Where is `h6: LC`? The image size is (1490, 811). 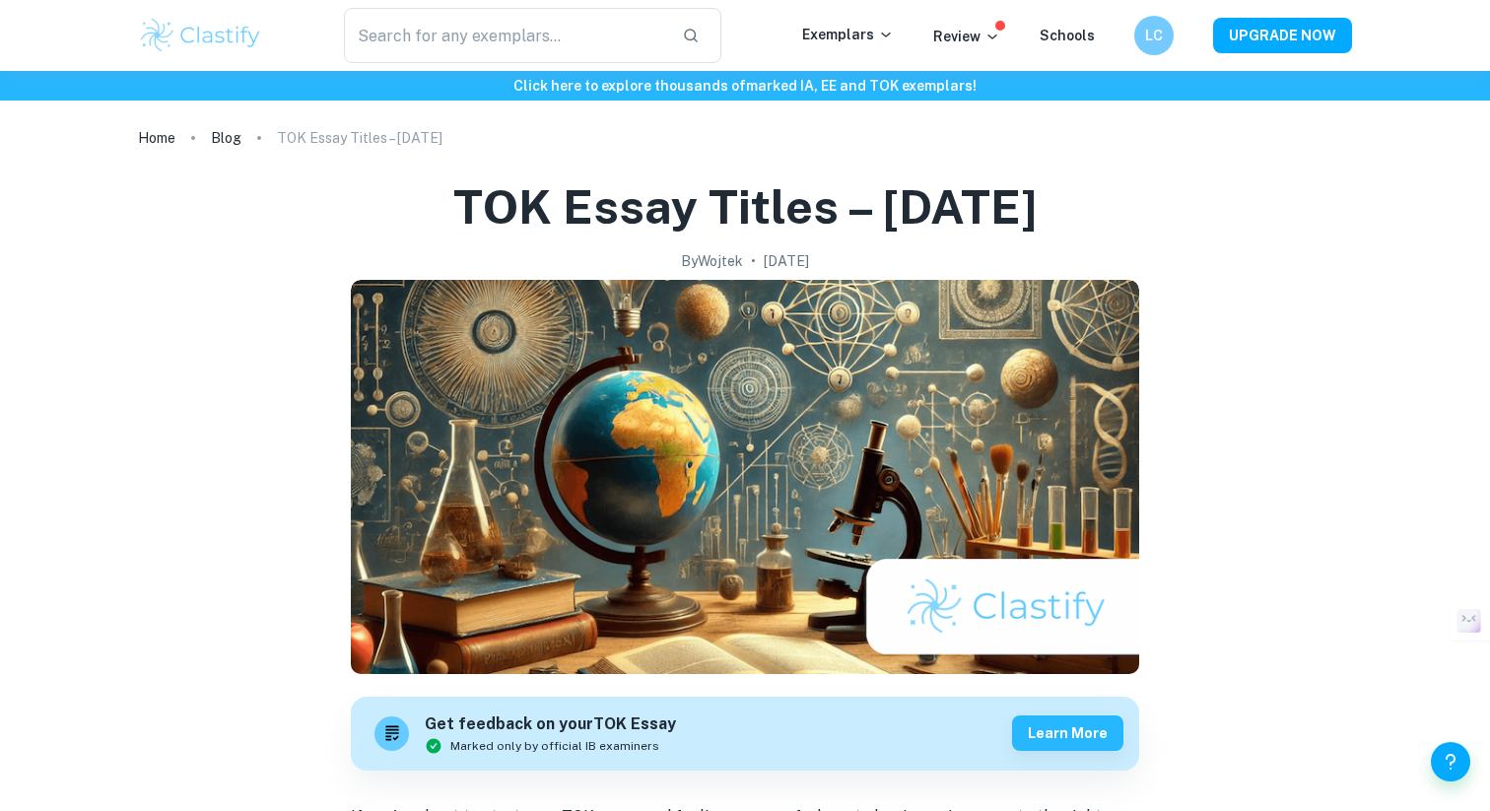 h6: LC is located at coordinates (1154, 35).